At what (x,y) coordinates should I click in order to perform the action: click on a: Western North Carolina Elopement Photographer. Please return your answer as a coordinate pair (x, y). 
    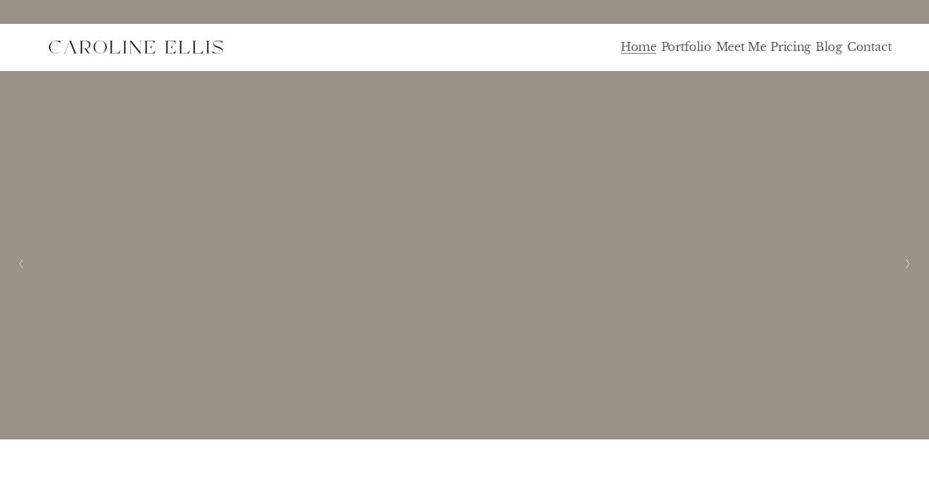
    Looking at the image, I should click on (135, 47).